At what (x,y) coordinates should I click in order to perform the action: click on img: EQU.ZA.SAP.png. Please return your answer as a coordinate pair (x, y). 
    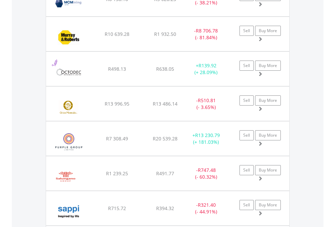
    Looking at the image, I should click on (68, 212).